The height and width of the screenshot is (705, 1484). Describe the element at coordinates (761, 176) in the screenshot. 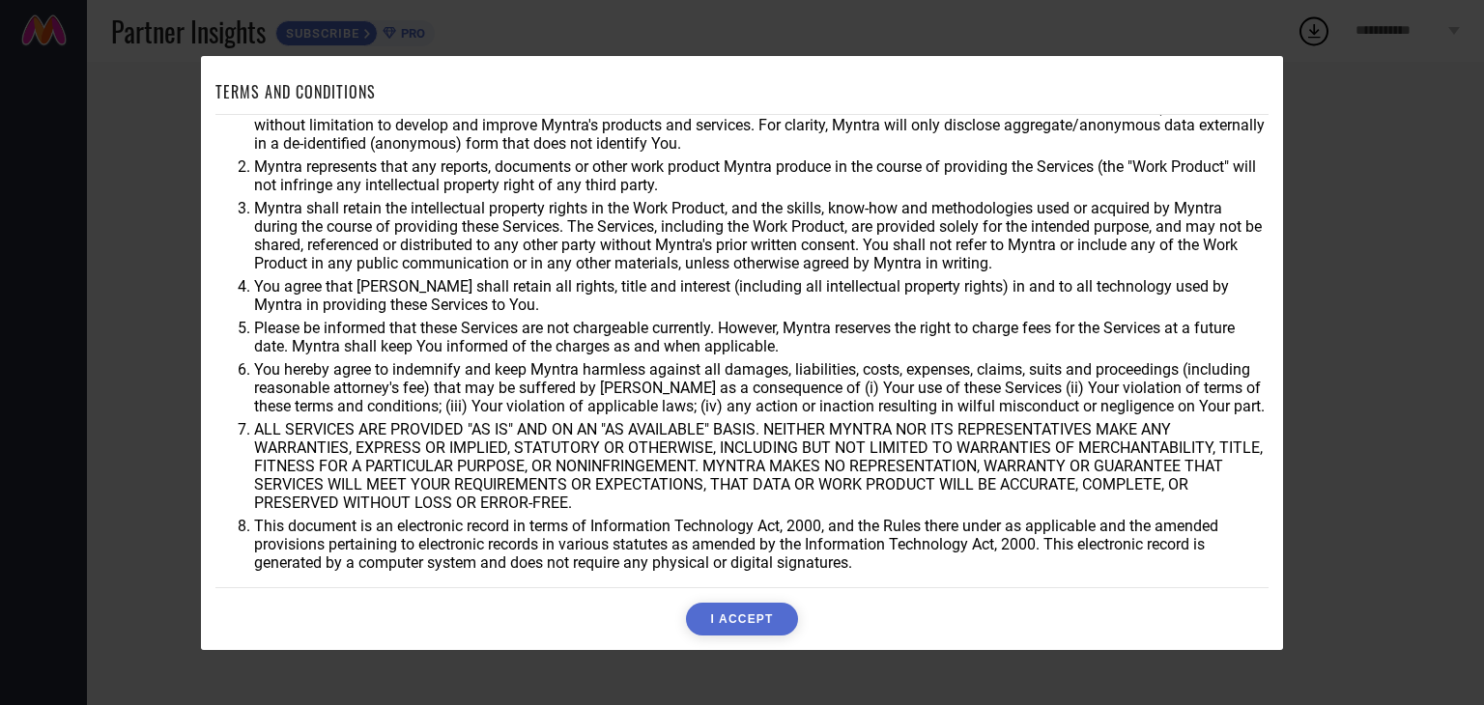

I see `li: Myntra represents that any reports, documents or other work product Myntra produce in the course ...` at that location.